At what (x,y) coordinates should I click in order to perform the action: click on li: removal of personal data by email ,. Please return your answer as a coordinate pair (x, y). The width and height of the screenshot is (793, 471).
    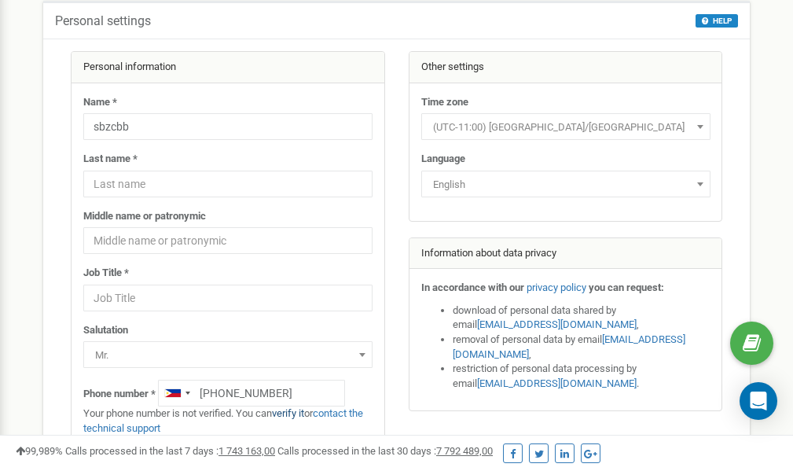
    Looking at the image, I should click on (582, 347).